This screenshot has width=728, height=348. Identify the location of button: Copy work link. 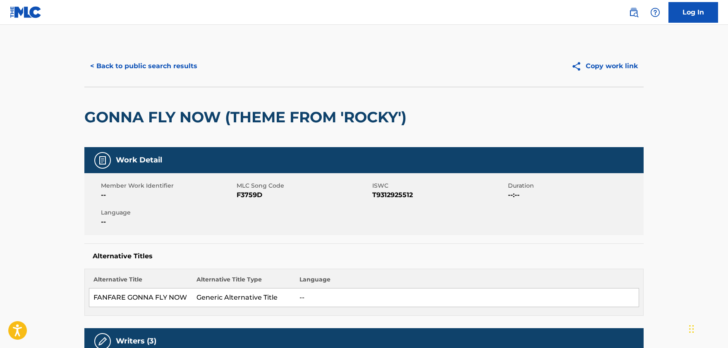
(604, 66).